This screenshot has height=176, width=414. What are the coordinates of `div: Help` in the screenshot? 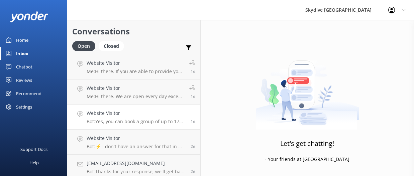 It's located at (34, 163).